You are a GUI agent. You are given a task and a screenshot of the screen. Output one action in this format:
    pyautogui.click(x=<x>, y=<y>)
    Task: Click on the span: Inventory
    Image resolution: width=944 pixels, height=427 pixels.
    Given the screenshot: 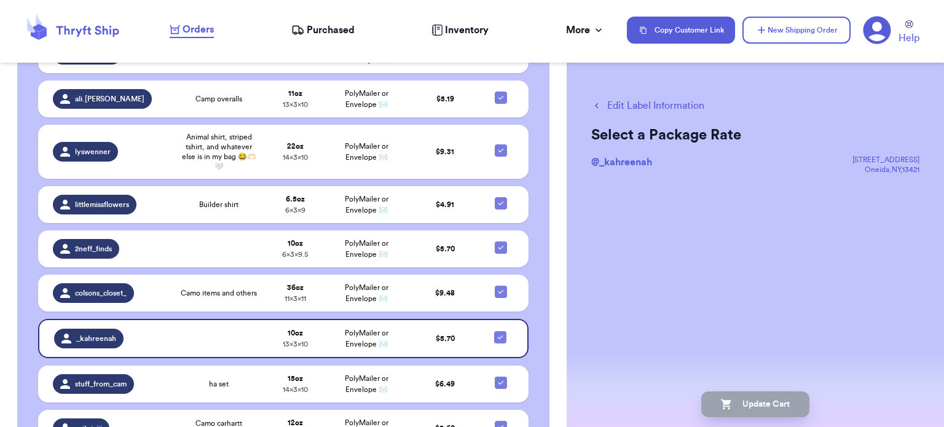 What is the action you would take?
    pyautogui.click(x=467, y=30)
    